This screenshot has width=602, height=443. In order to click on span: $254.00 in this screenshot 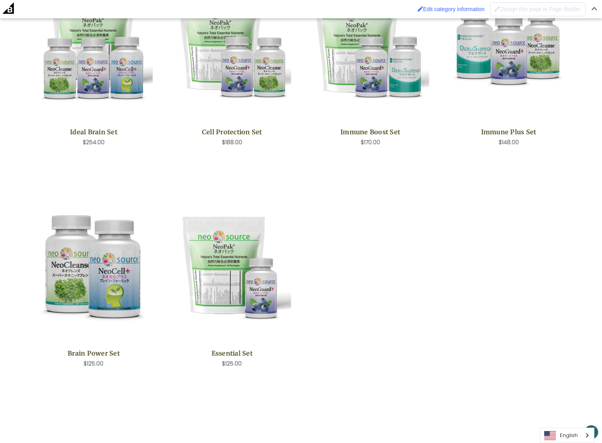, I will do `click(93, 142)`.